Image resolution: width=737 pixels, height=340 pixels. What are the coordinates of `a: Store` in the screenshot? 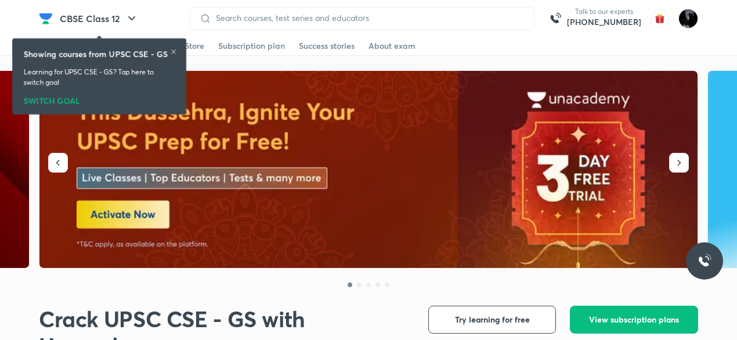 It's located at (195, 46).